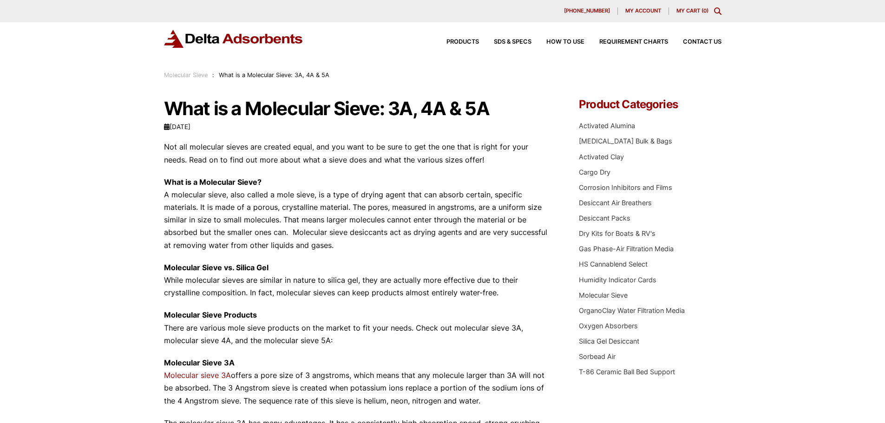 Image resolution: width=885 pixels, height=423 pixels. Describe the element at coordinates (702, 42) in the screenshot. I see `span: Contact Us` at that location.